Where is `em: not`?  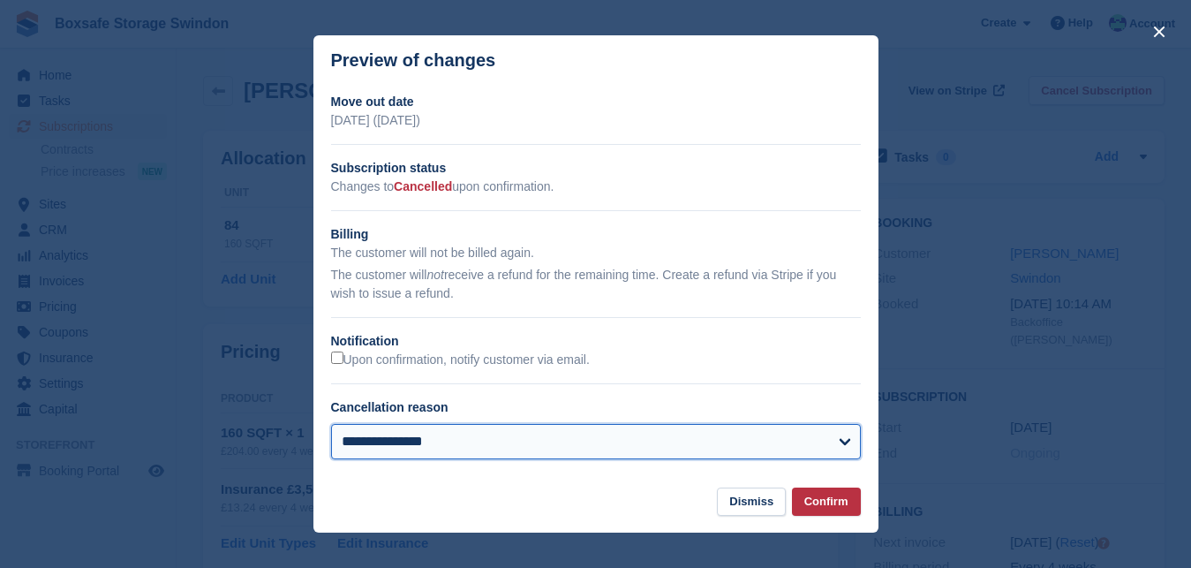
em: not is located at coordinates (434, 275).